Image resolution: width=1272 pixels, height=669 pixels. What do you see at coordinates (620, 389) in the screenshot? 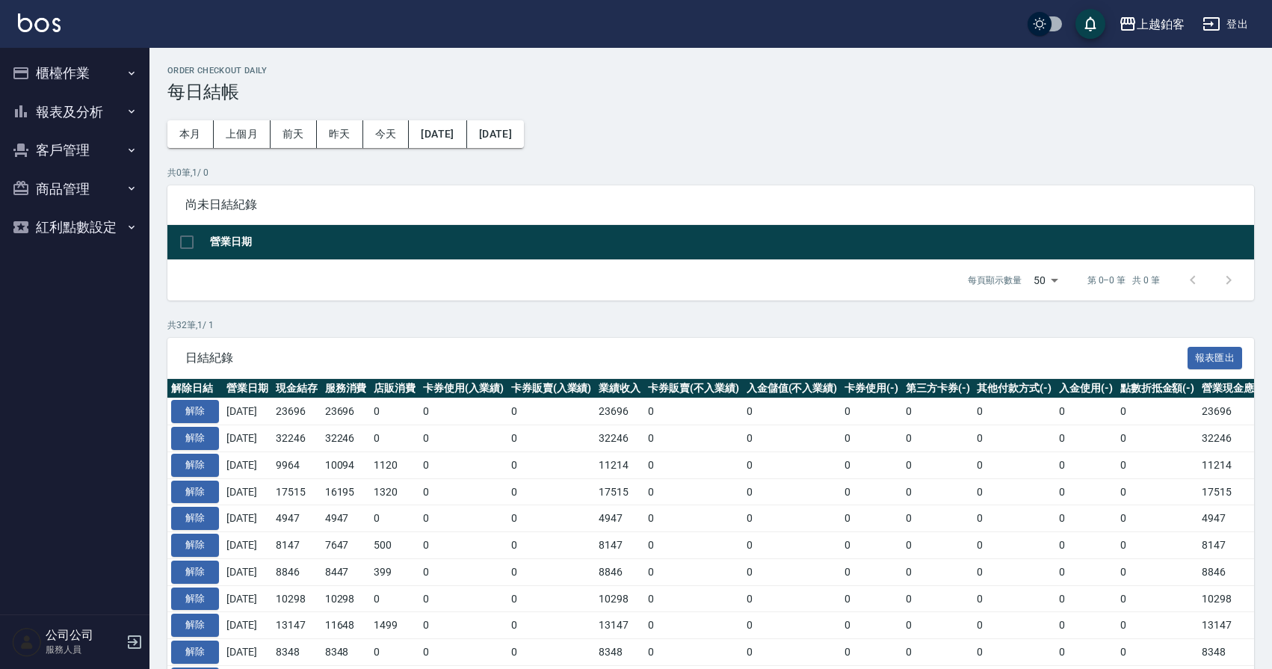
I see `th: 業績收入` at bounding box center [620, 389].